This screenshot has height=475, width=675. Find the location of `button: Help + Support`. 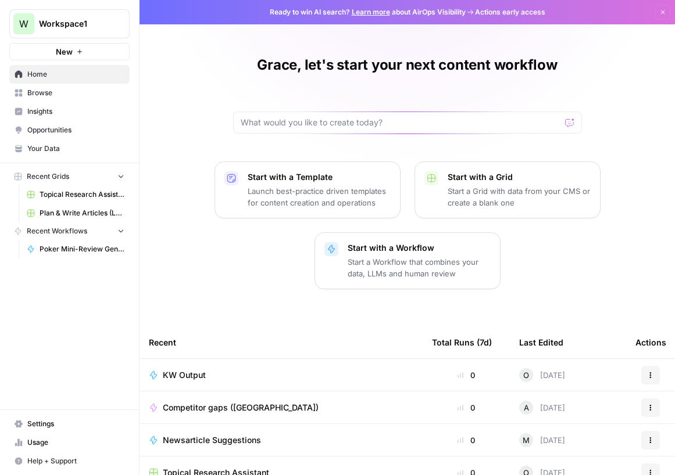

button: Help + Support is located at coordinates (69, 461).